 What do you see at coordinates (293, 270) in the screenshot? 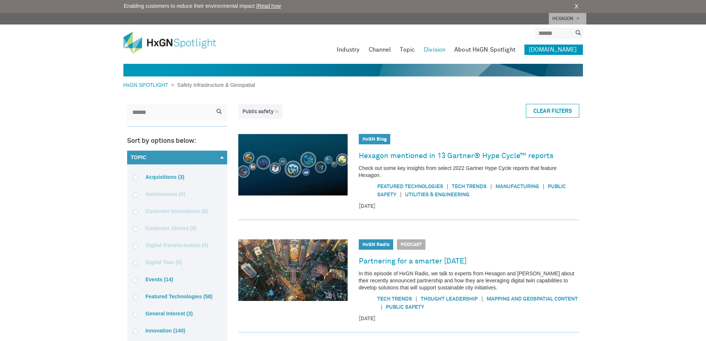
I see `img: Partnering for a smarter tomorrow` at bounding box center [293, 270].